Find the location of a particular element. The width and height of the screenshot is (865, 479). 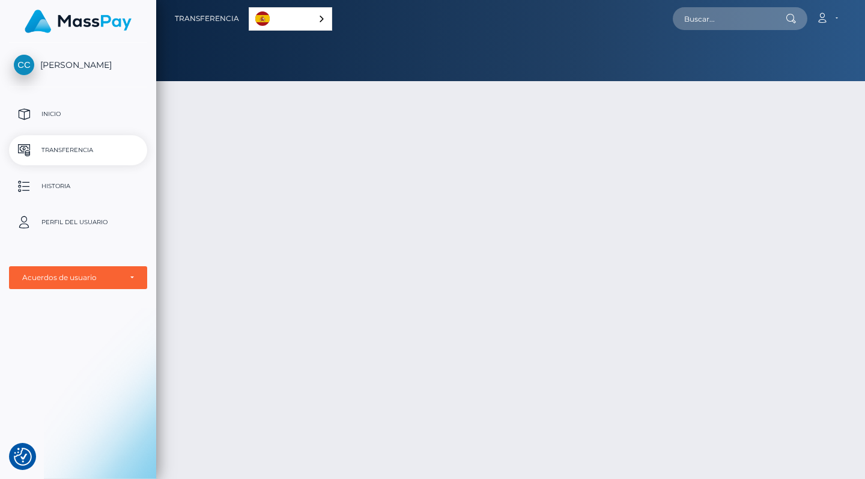

a: Inicio is located at coordinates (78, 114).